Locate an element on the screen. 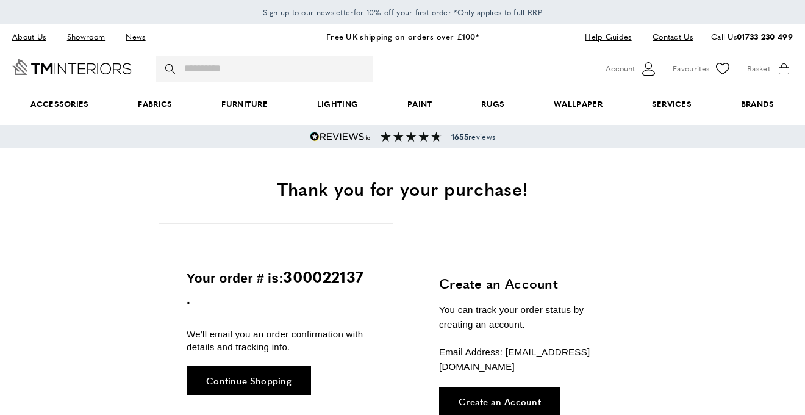 The image size is (805, 415). a: Paint is located at coordinates (420, 104).